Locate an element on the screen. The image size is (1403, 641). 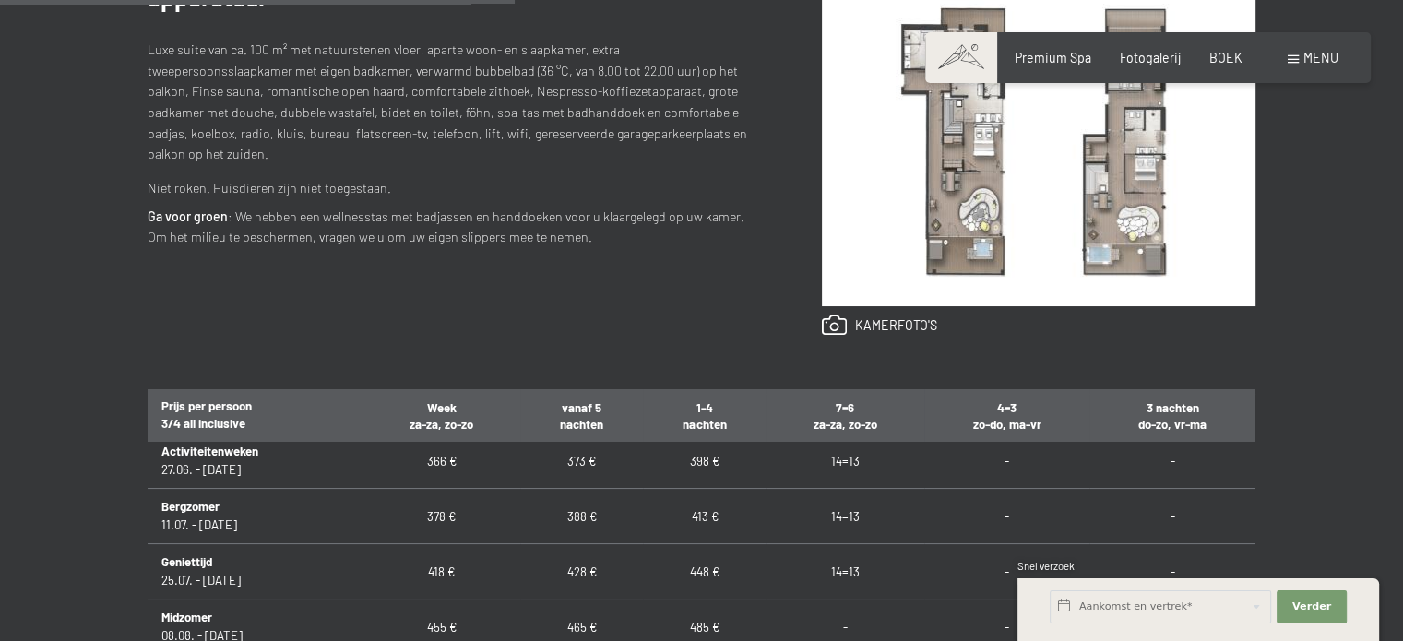
font: vanaf 5 is located at coordinates (581, 408).